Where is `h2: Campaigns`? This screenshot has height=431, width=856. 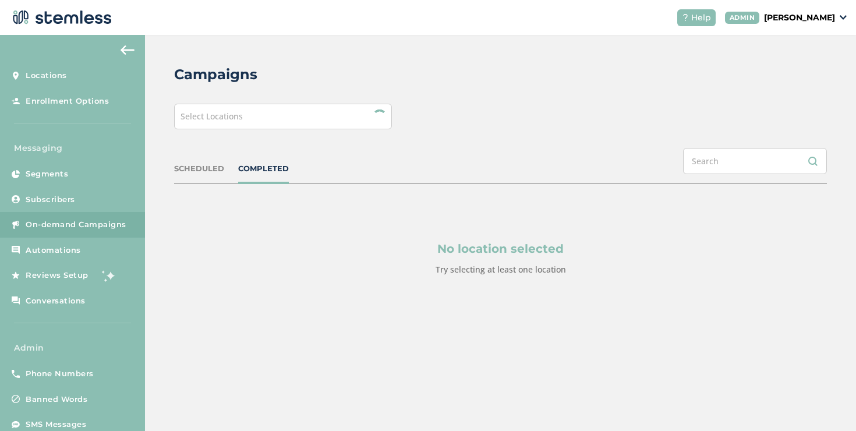 h2: Campaigns is located at coordinates (215, 75).